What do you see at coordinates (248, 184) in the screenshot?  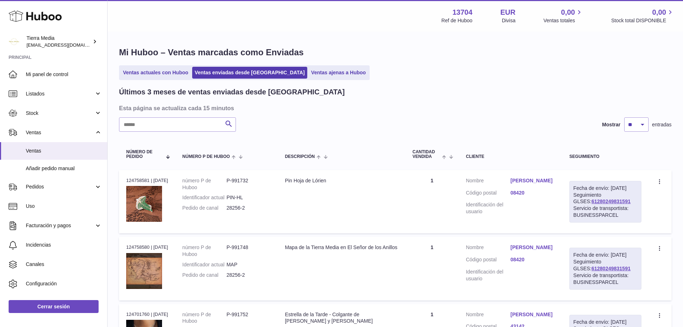 I see `dd: P-991732` at bounding box center [248, 184].